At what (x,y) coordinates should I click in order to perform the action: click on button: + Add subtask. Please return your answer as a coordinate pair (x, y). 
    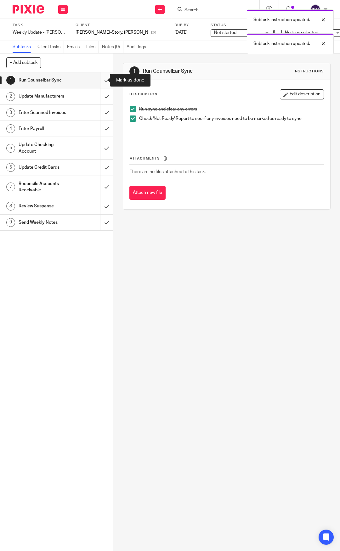
    Looking at the image, I should click on (24, 63).